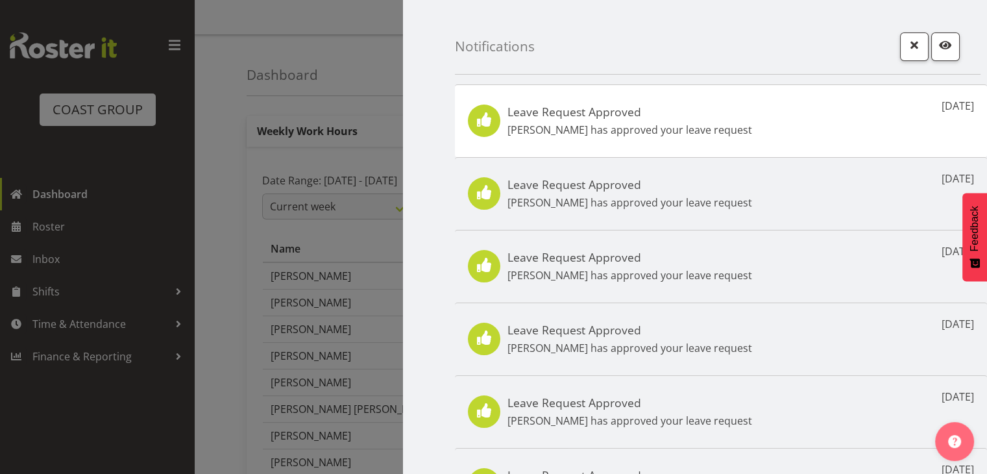  Describe the element at coordinates (494, 46) in the screenshot. I see `h4: Notifications` at that location.